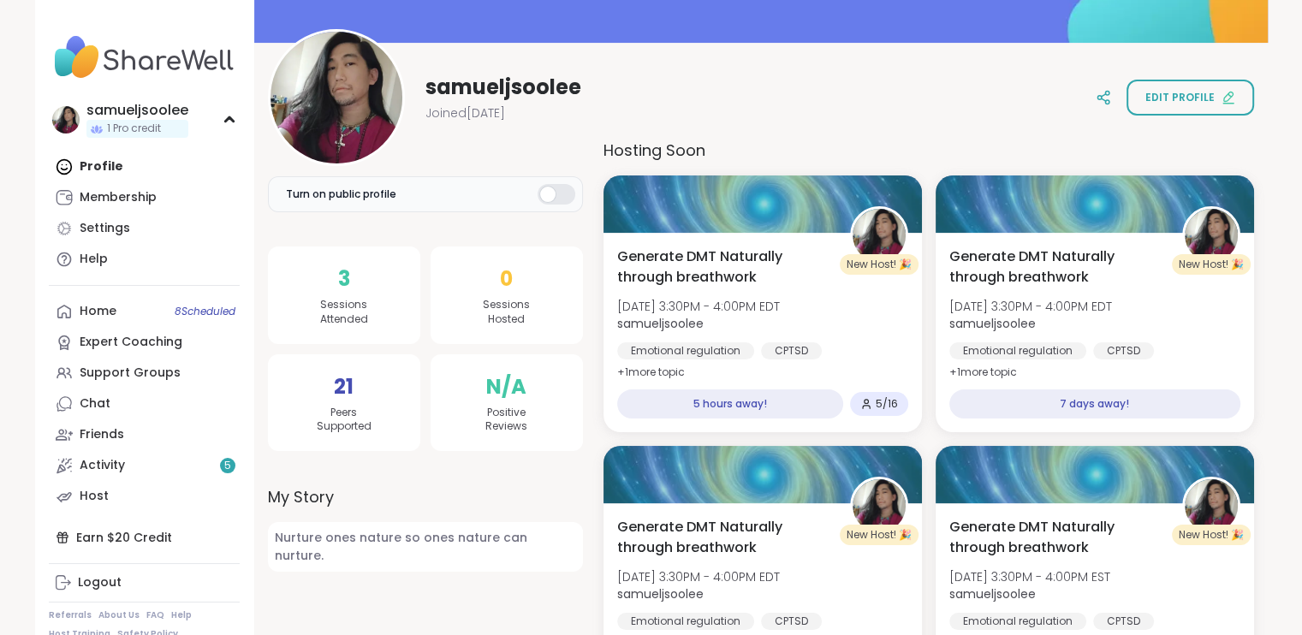  What do you see at coordinates (144, 312) in the screenshot?
I see `a: Home8Scheduled` at bounding box center [144, 312].